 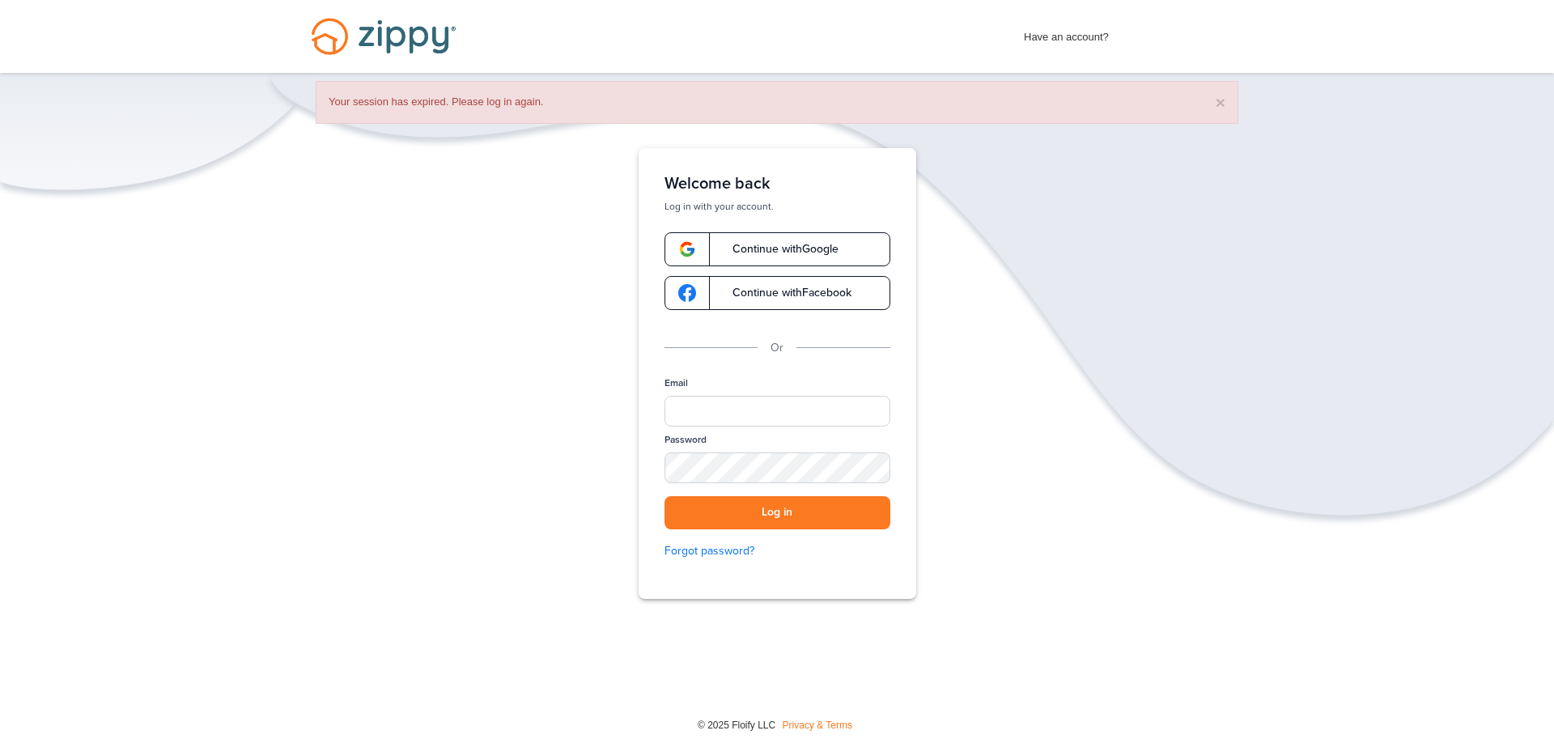 What do you see at coordinates (777, 348) in the screenshot?
I see `p: Or` at bounding box center [777, 348].